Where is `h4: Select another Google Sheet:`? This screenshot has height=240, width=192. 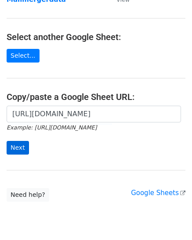 h4: Select another Google Sheet: is located at coordinates (96, 37).